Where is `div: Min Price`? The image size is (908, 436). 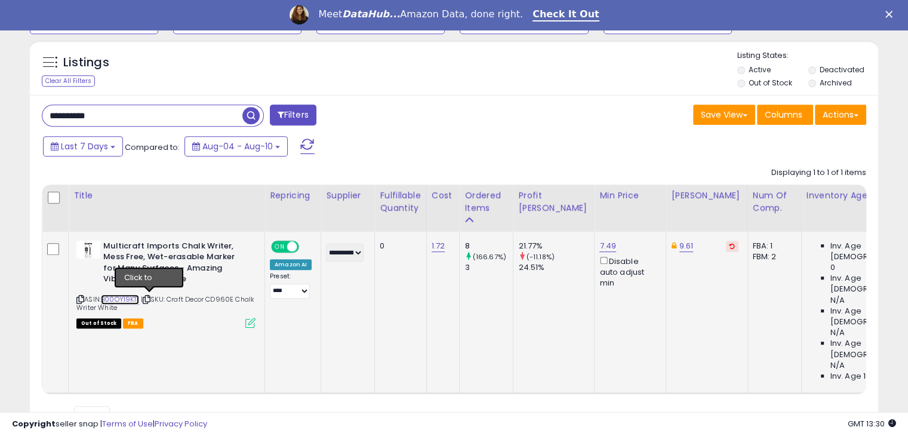
div: Min Price is located at coordinates (630, 195).